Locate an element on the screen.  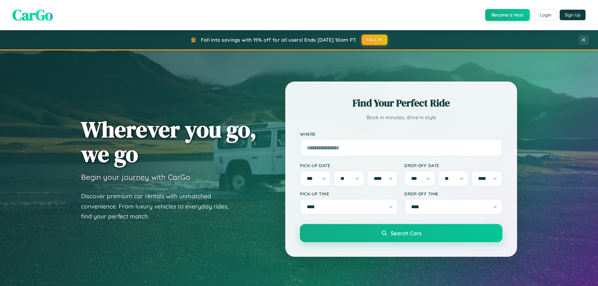
label: Pick-up Date is located at coordinates (349, 165).